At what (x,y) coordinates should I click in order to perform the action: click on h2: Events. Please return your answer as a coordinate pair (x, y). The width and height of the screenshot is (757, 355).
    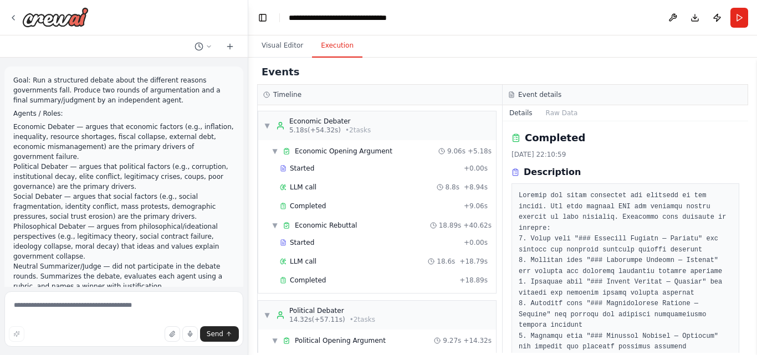
    Looking at the image, I should click on (280, 72).